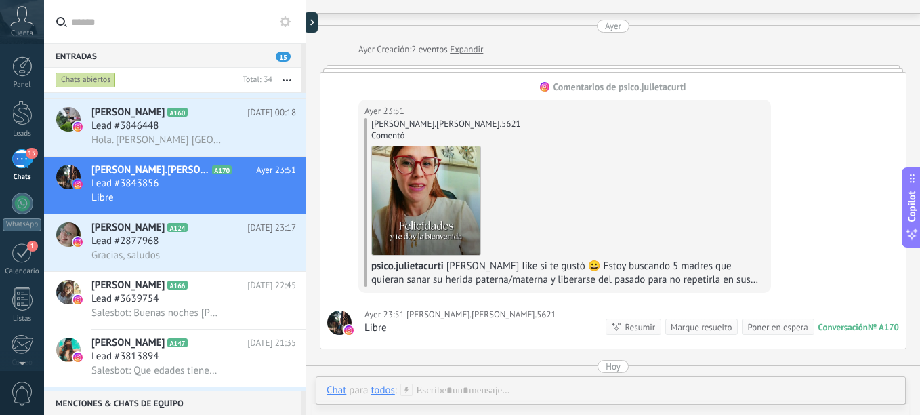 This screenshot has height=415, width=920. What do you see at coordinates (173, 403) in the screenshot?
I see `div: Menciones & Chats de equipo` at bounding box center [173, 403].